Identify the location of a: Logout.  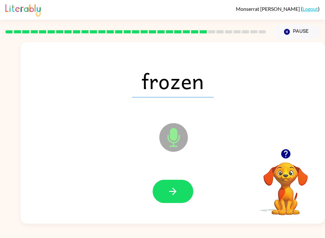
(311, 9).